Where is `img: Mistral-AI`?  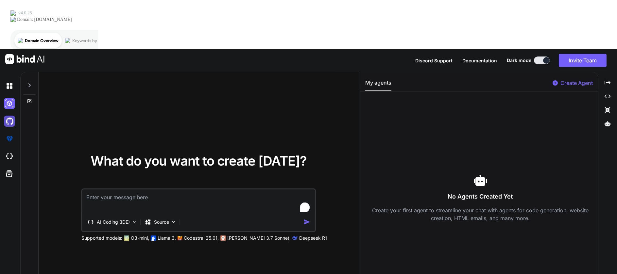 img: Mistral-AI is located at coordinates (180, 238).